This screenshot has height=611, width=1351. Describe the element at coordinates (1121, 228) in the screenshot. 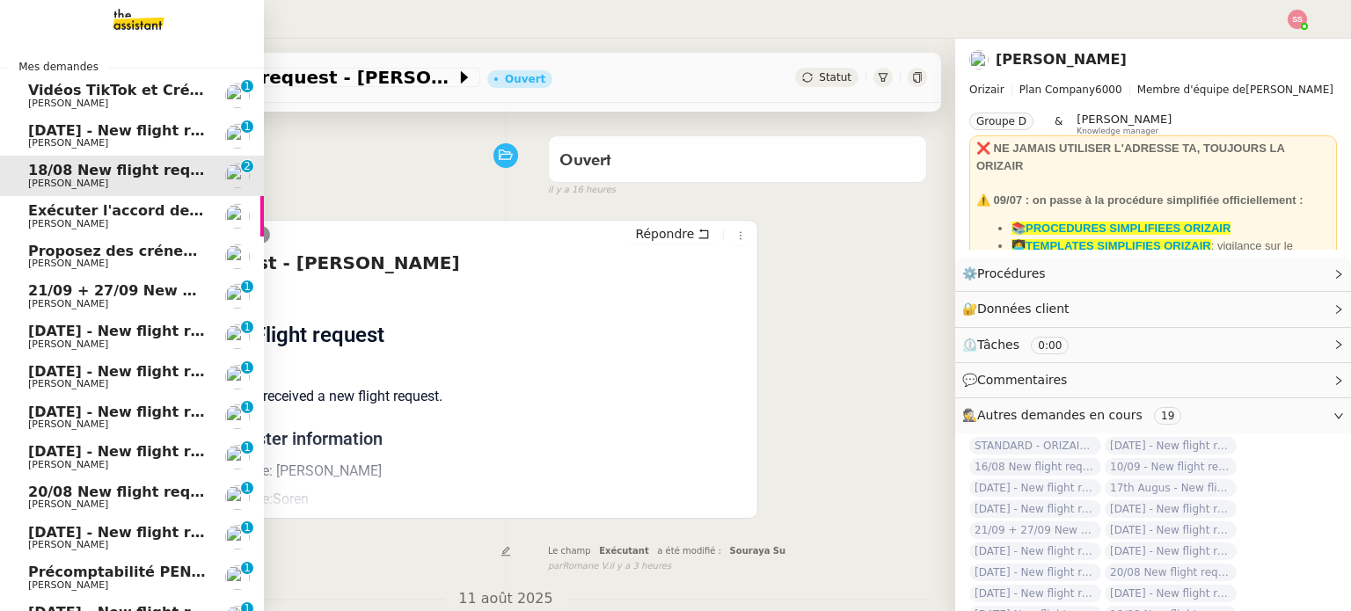

I see `strong: 📚PROCEDURES SIMPLIFIEES ORIZAIR` at that location.